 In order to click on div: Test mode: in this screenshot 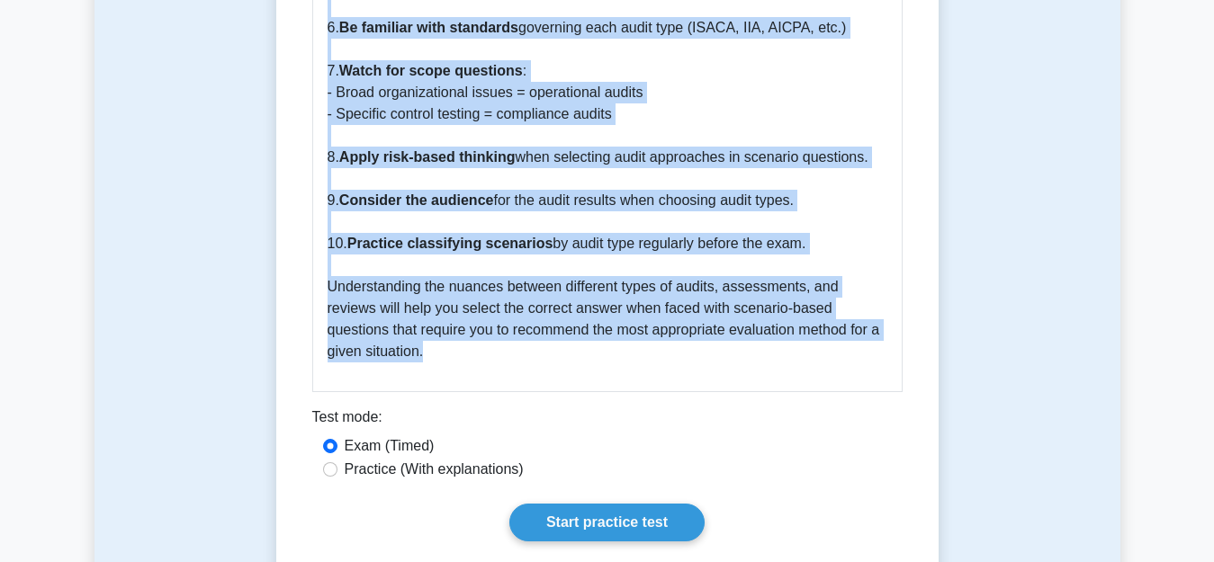, I will do `click(607, 421)`.